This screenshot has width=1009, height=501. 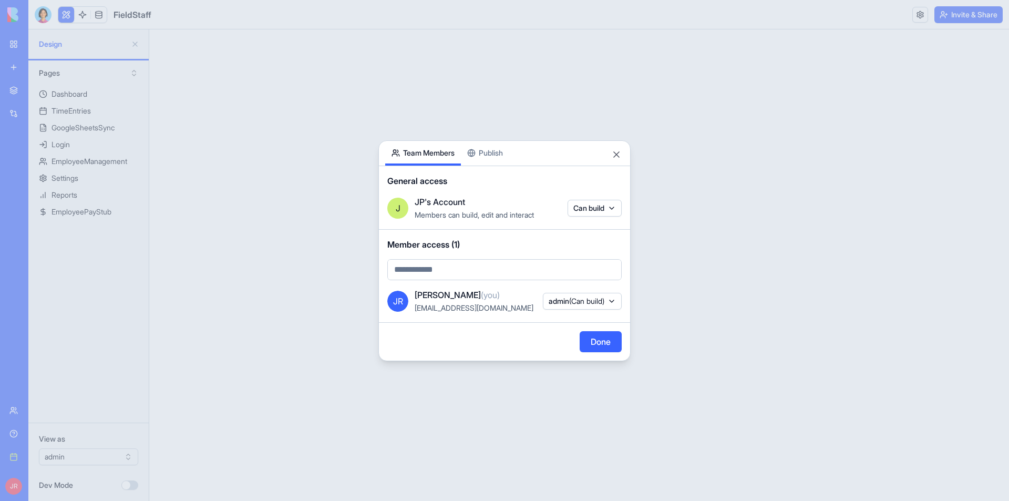 What do you see at coordinates (504, 181) in the screenshot?
I see `span: General access` at bounding box center [504, 181].